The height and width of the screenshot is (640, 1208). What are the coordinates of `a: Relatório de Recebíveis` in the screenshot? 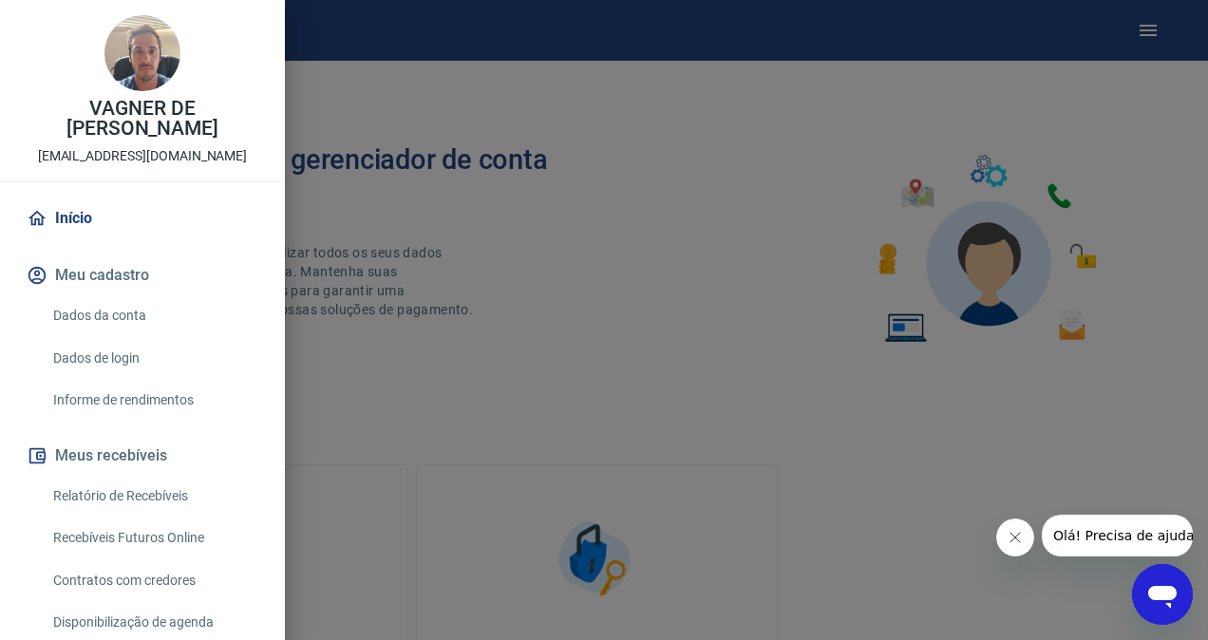 It's located at (154, 496).